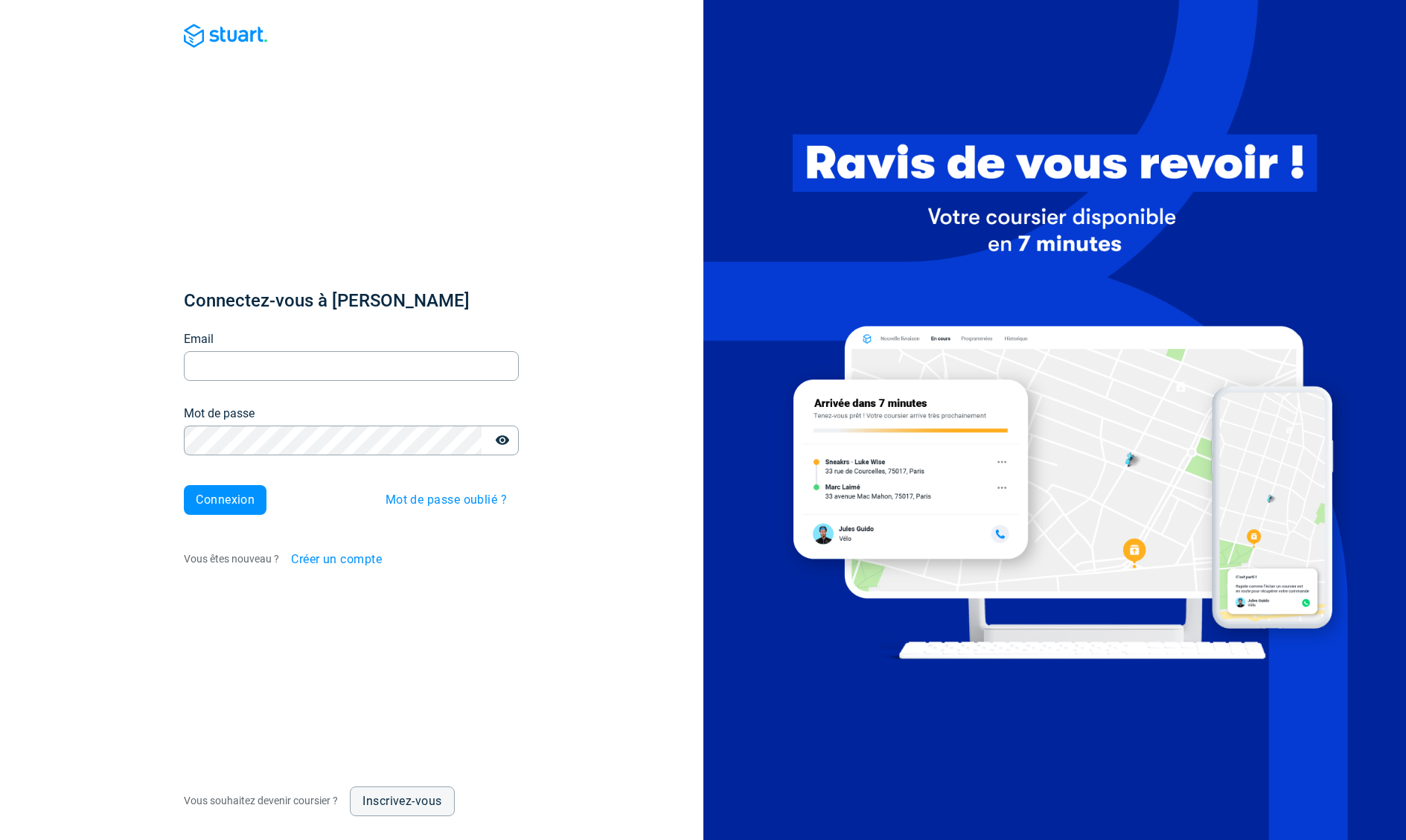  What do you see at coordinates (337, 559) in the screenshot?
I see `span: Créer un compte` at bounding box center [337, 559].